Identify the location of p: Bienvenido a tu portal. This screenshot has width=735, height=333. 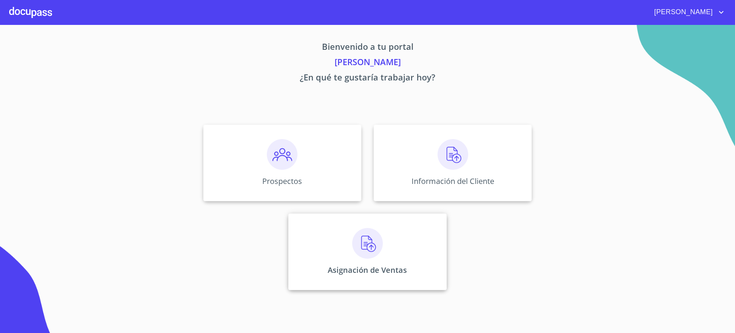
(368, 48).